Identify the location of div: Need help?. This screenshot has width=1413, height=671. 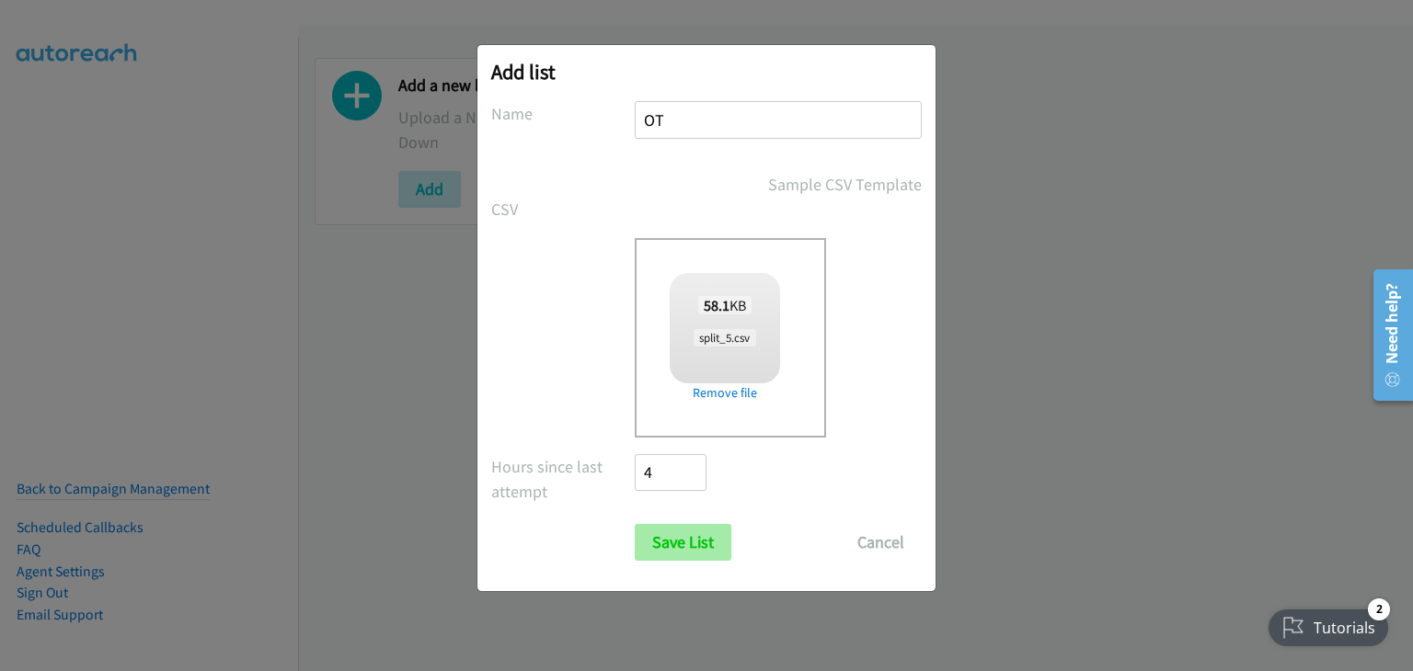
(31, 62).